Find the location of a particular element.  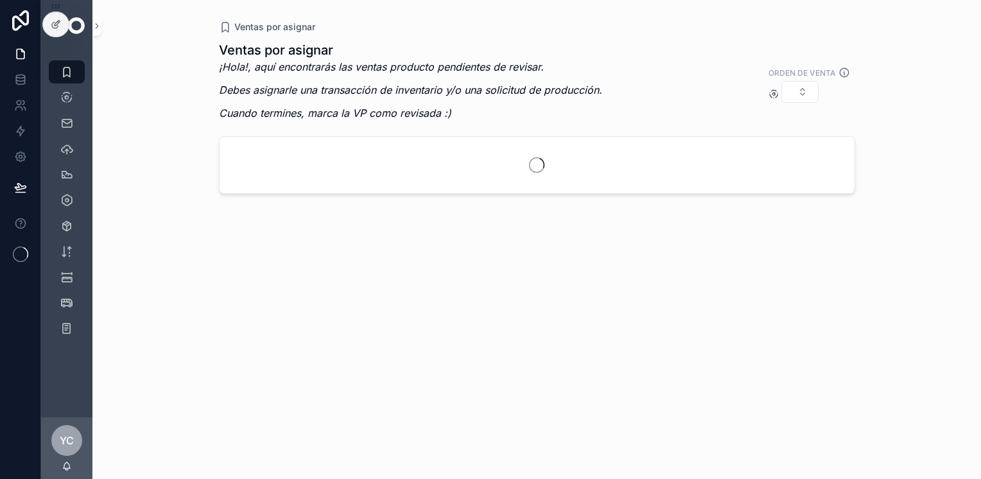

label: Orden de venta is located at coordinates (802, 73).